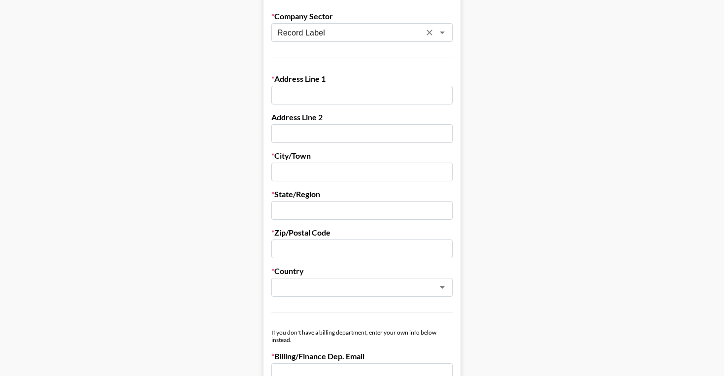  What do you see at coordinates (362, 233) in the screenshot?
I see `label: Zip/Postal Code` at bounding box center [362, 233].